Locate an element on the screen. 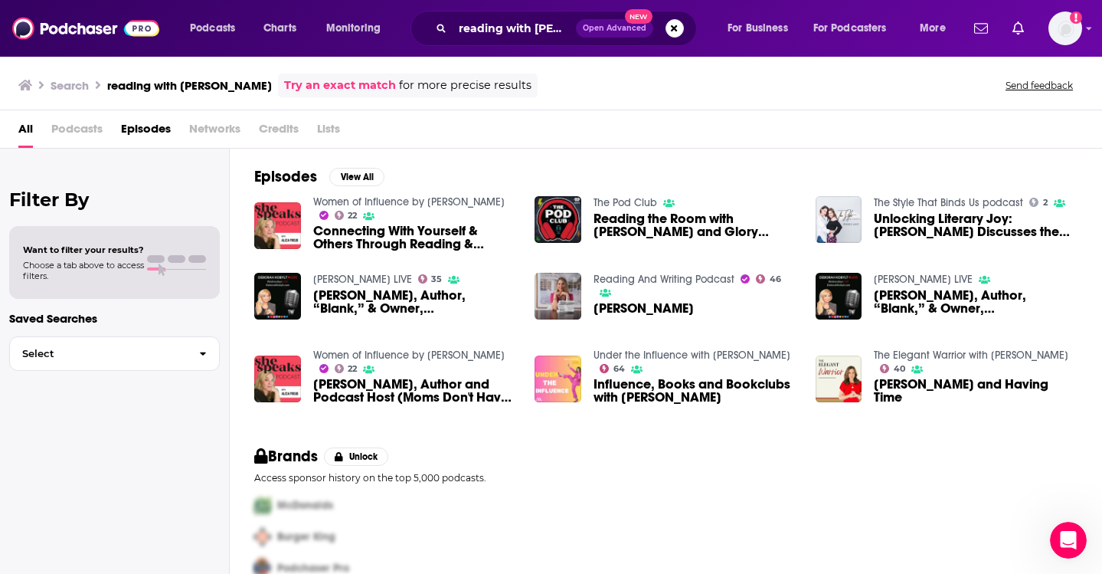  a: Unlocking Literary Joy: Zibby Owens Discusses the Power of Reading is located at coordinates (976, 225).